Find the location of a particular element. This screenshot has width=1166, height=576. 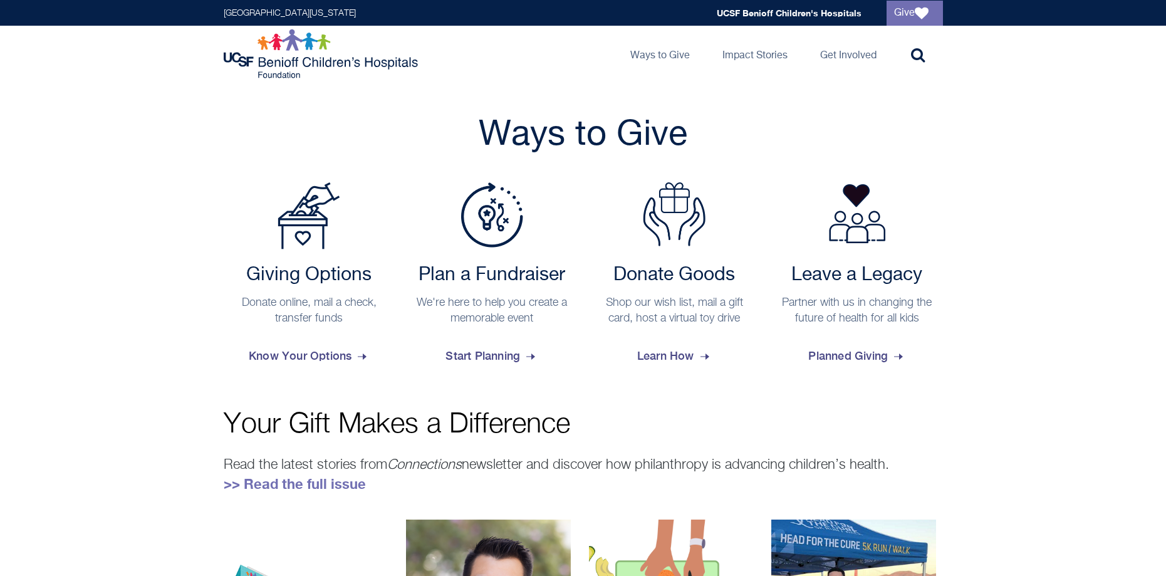

h2: Leave a Legacy is located at coordinates (857, 275).